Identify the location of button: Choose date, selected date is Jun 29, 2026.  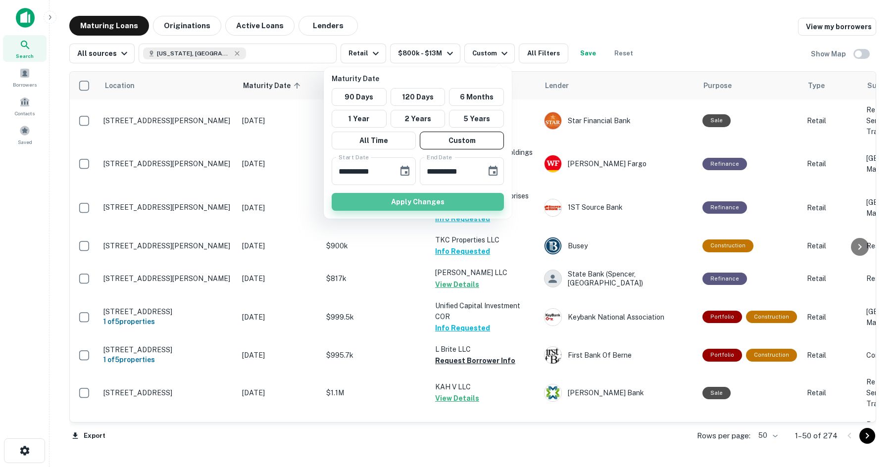
(405, 171).